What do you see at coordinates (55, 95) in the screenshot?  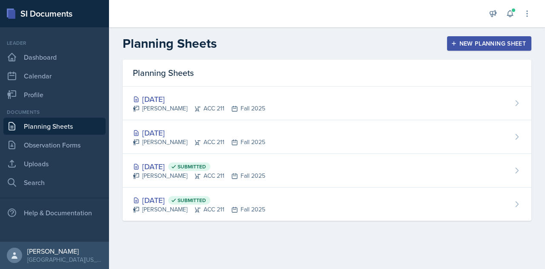 I see `a: Profile` at bounding box center [55, 95].